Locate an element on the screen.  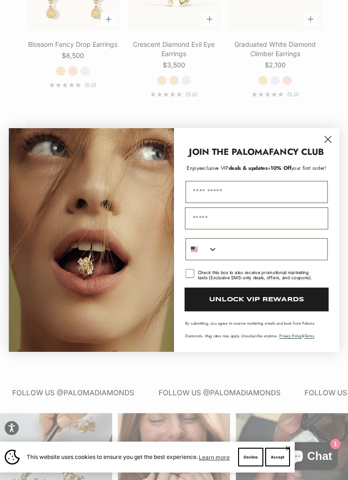
button: Accept is located at coordinates (278, 457).